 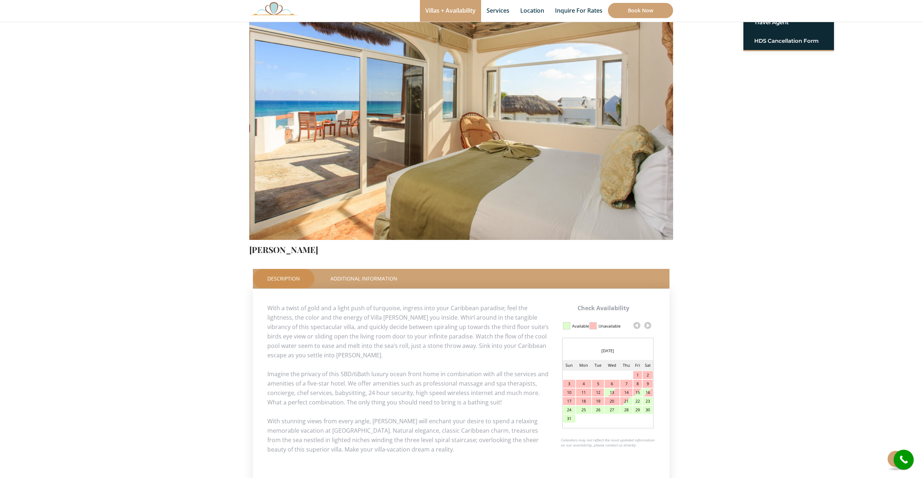 What do you see at coordinates (581, 326) in the screenshot?
I see `div: Available` at bounding box center [581, 326].